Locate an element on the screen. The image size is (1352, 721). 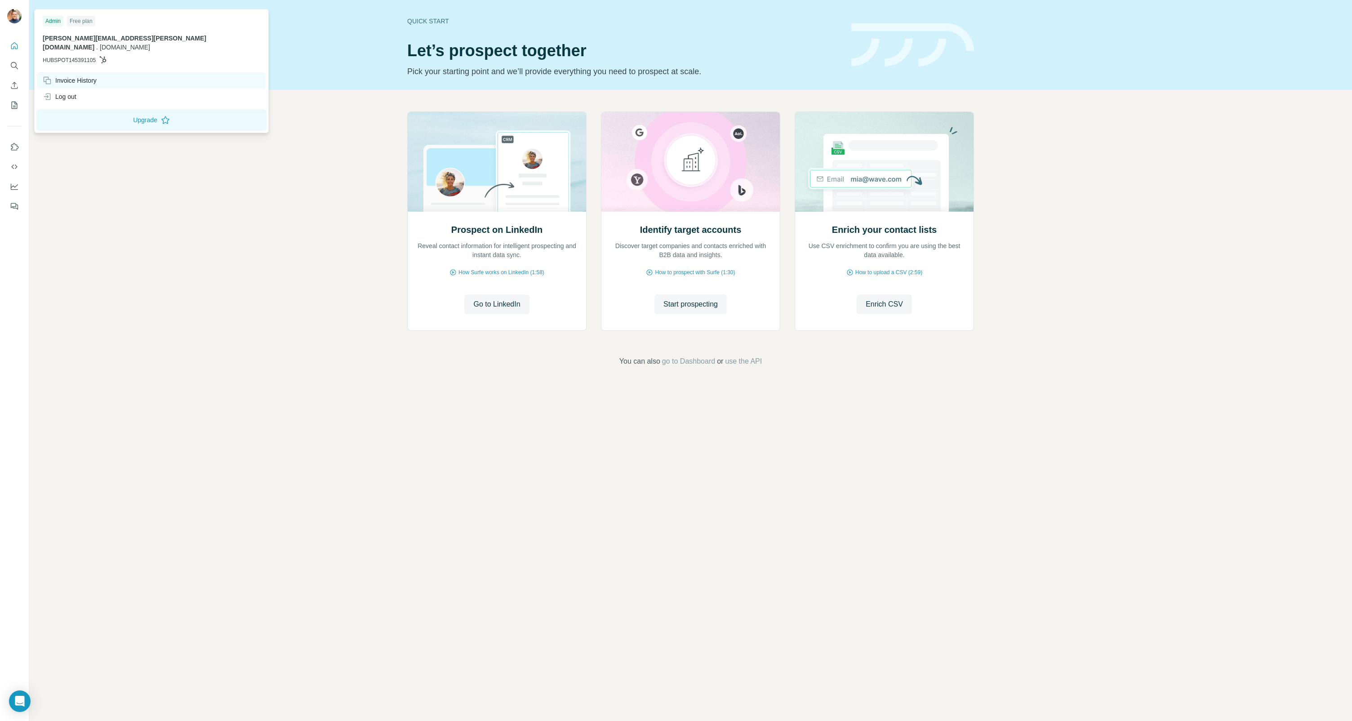
button: Upgrade is located at coordinates (151, 120).